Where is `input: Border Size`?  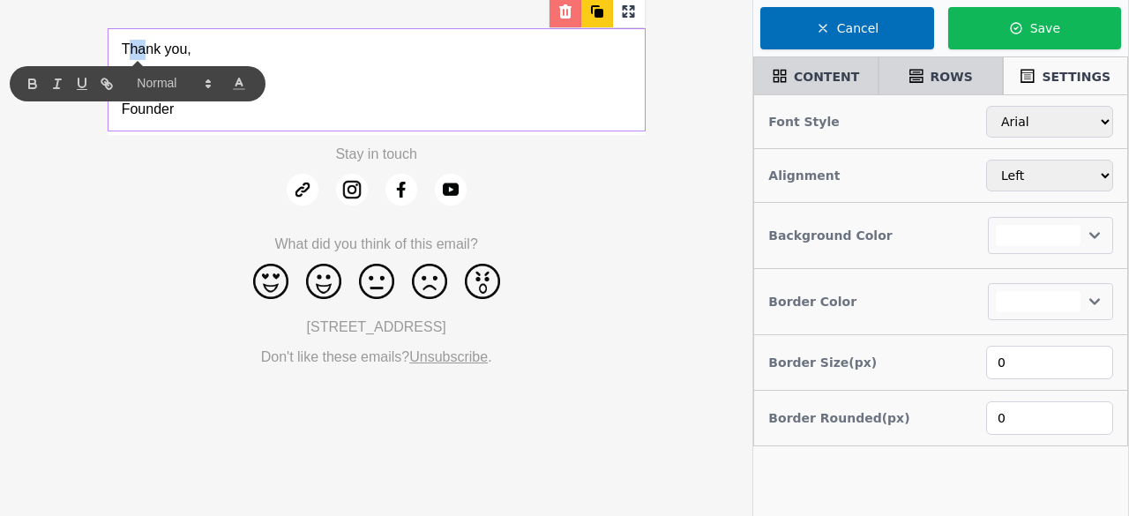
input: Border Size is located at coordinates (1050, 363).